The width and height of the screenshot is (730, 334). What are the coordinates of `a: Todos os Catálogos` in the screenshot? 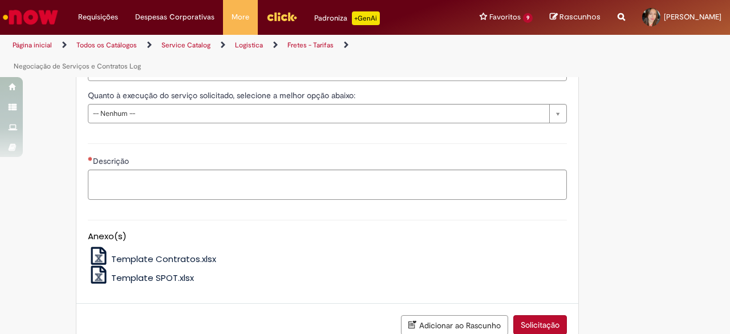 It's located at (107, 45).